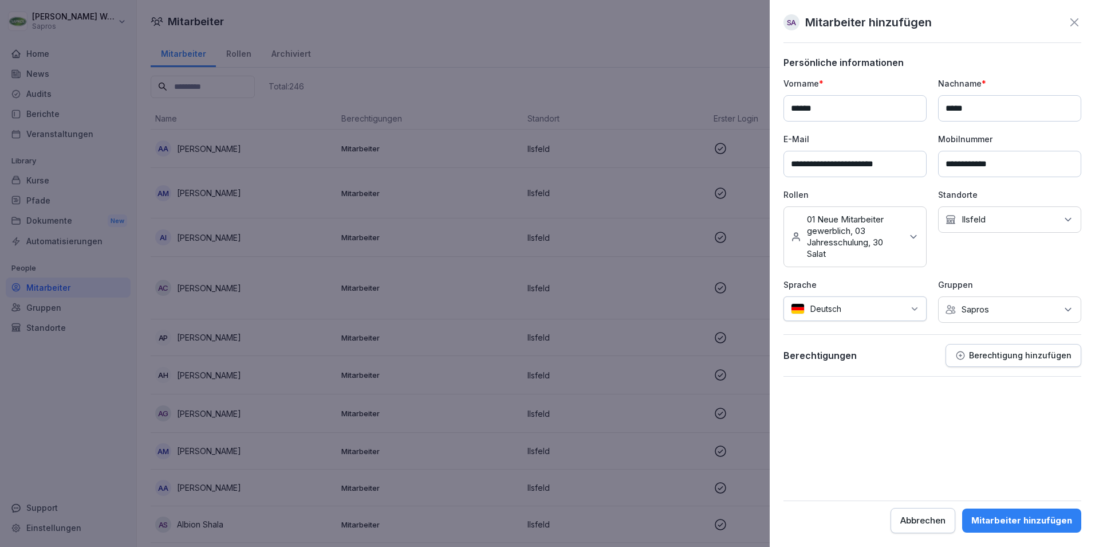 The height and width of the screenshot is (547, 1095). Describe the element at coordinates (855, 83) in the screenshot. I see `p: Vorname` at that location.